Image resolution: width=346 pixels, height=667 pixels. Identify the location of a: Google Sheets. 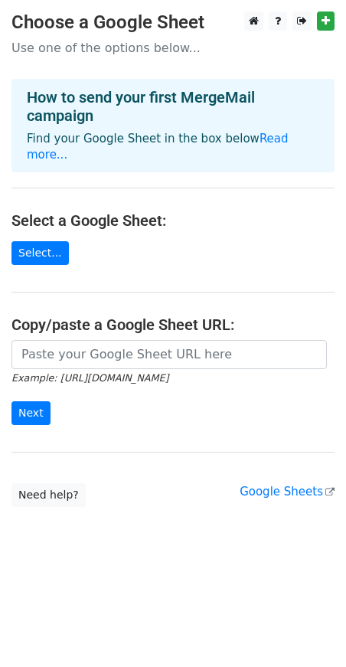
(287, 491).